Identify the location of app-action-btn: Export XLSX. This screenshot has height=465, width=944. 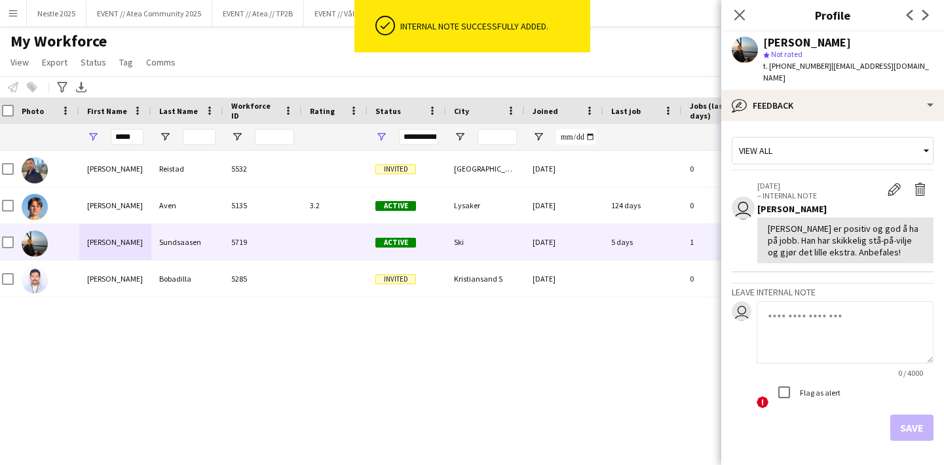
(81, 87).